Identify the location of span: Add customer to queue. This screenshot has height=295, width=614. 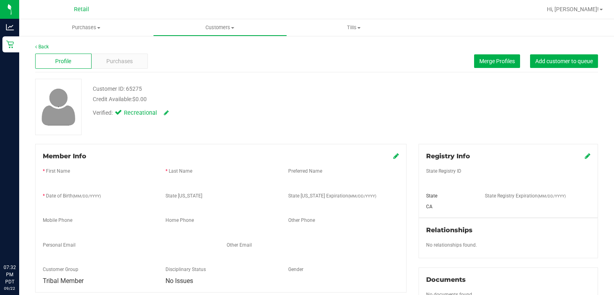
(564, 61).